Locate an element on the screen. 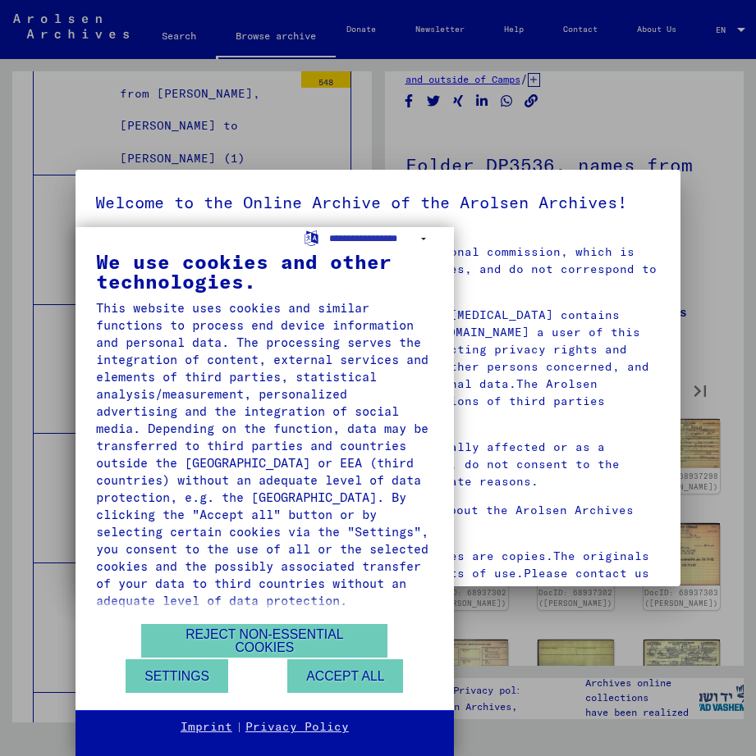  div: This website uses cookies and similar functions to process end device information and personal da... is located at coordinates (264, 454).